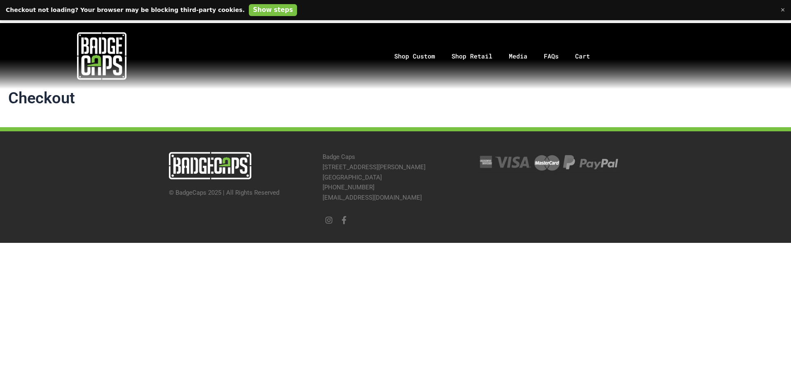 Image resolution: width=791 pixels, height=389 pixels. Describe the element at coordinates (518, 56) in the screenshot. I see `a: Media` at that location.